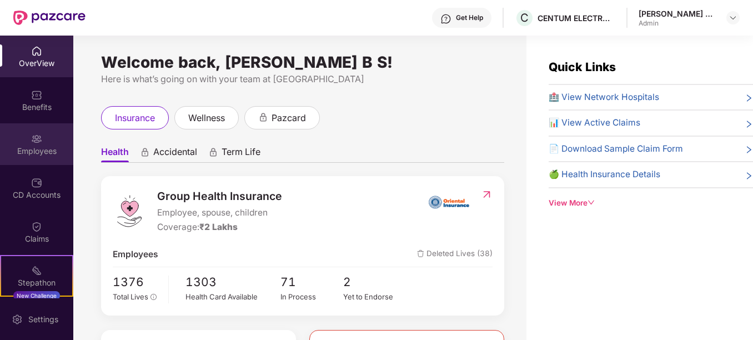 This screenshot has width=753, height=340. I want to click on img: logo, so click(129, 211).